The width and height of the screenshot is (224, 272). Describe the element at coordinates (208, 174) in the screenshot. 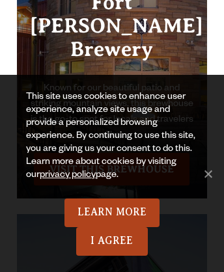

I see `span: No` at that location.